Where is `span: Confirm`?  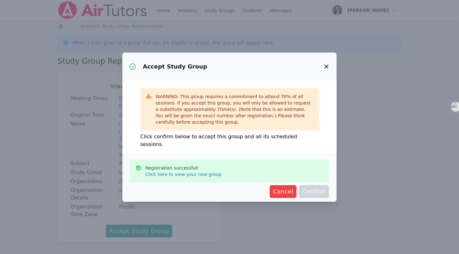 span: Confirm is located at coordinates (314, 192).